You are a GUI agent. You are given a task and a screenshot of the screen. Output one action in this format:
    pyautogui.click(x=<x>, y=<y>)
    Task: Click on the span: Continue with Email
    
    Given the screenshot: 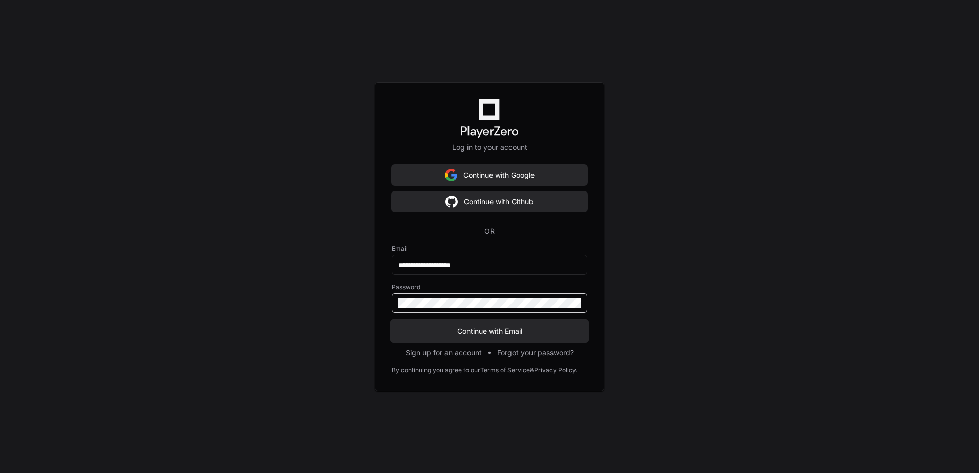 What is the action you would take?
    pyautogui.click(x=490, y=331)
    